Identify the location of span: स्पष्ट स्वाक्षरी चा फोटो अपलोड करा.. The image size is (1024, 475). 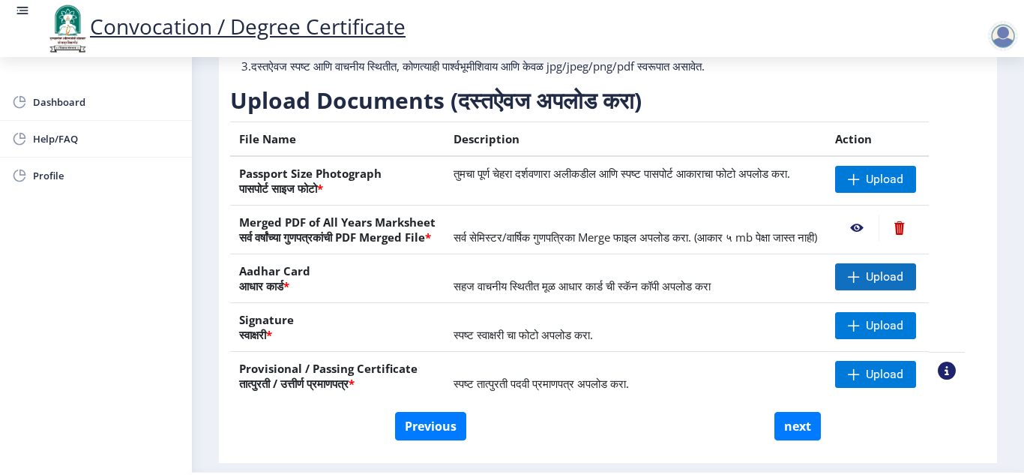
(523, 334).